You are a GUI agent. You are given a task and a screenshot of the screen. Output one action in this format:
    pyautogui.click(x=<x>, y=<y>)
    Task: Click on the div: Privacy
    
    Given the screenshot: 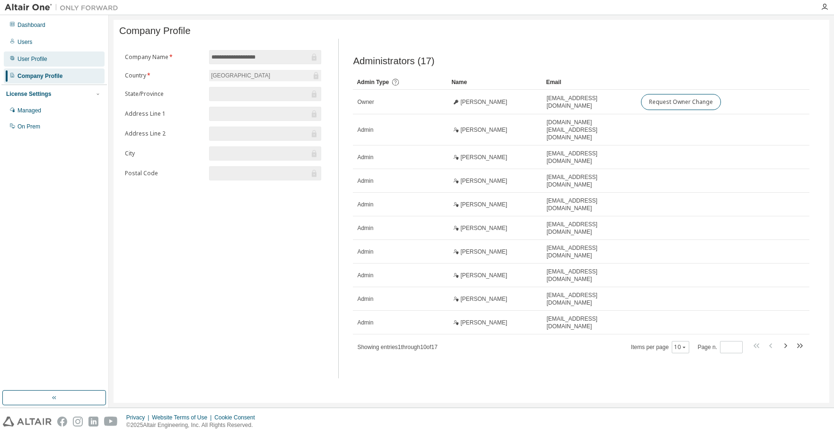 What is the action you would take?
    pyautogui.click(x=139, y=418)
    